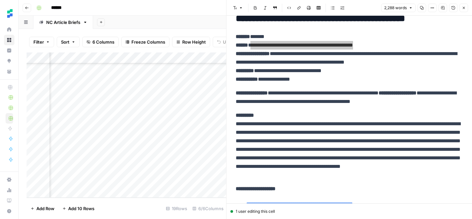 This screenshot has width=472, height=219. Describe the element at coordinates (191, 42) in the screenshot. I see `button: Row Height` at that location.